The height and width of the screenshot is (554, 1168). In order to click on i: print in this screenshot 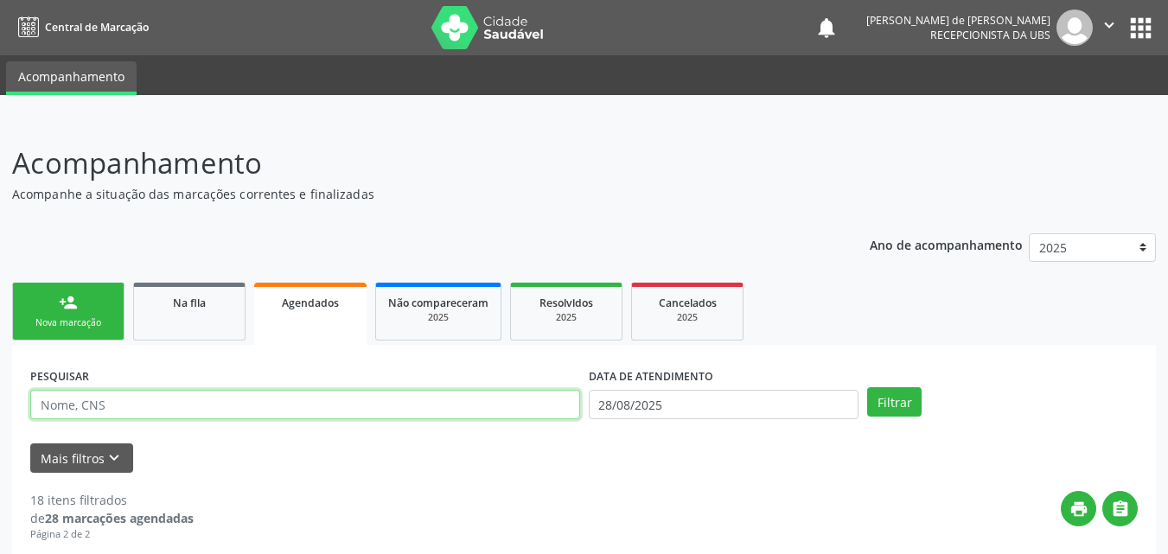, I will do `click(1079, 509)`.